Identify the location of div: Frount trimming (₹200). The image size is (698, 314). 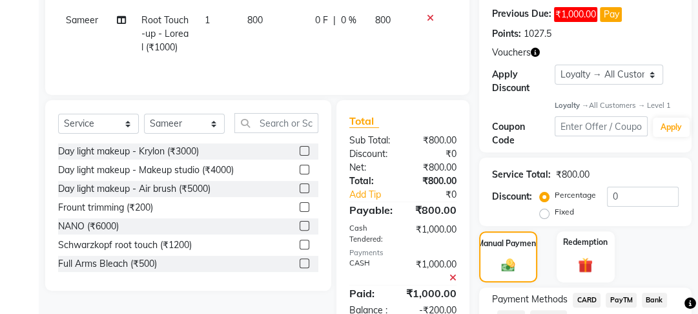
(105, 207).